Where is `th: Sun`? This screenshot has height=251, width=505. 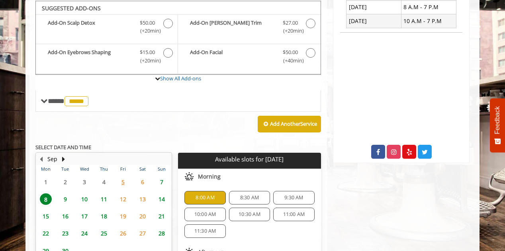 th: Sun is located at coordinates (162, 169).